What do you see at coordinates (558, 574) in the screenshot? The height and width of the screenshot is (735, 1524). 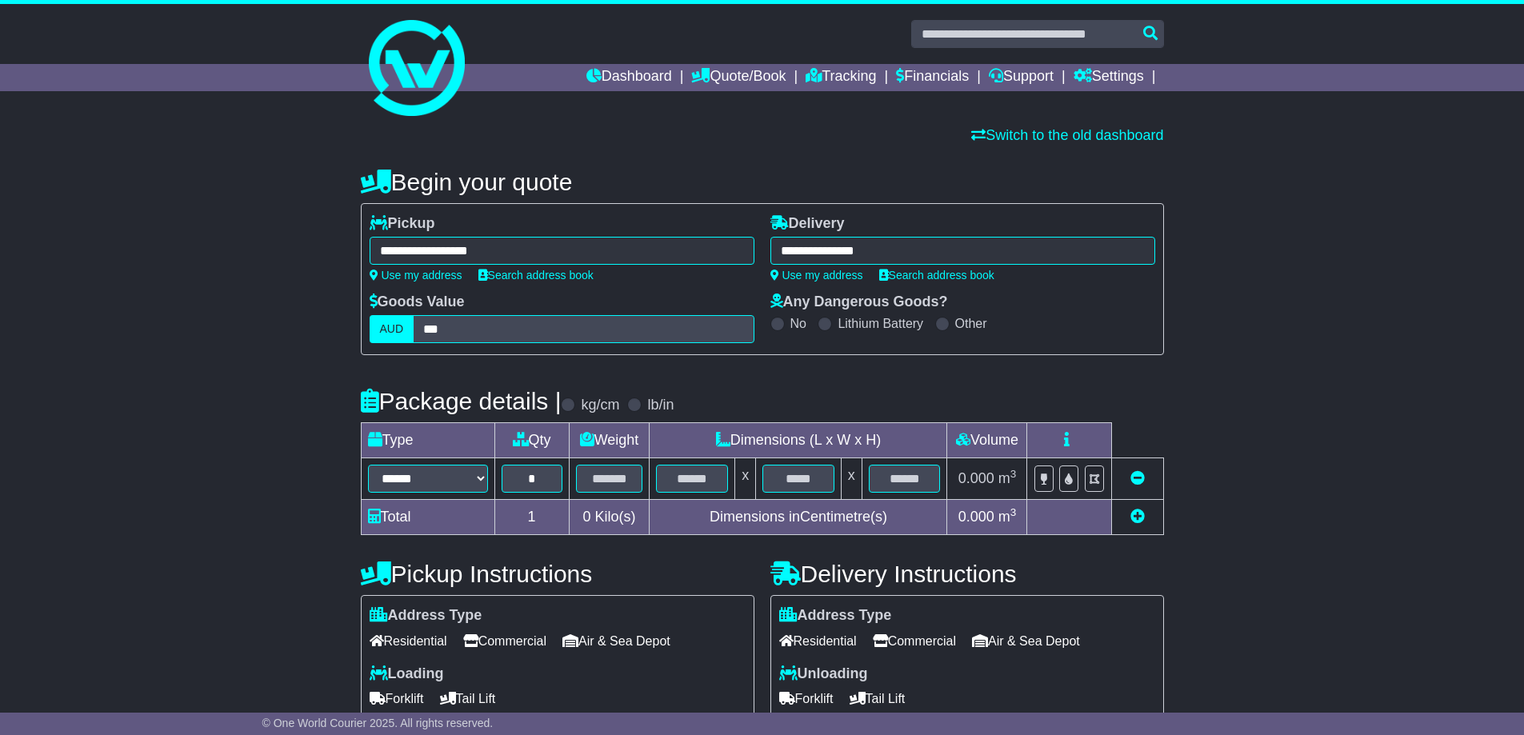 I see `h4: Pickup Instructions` at bounding box center [558, 574].